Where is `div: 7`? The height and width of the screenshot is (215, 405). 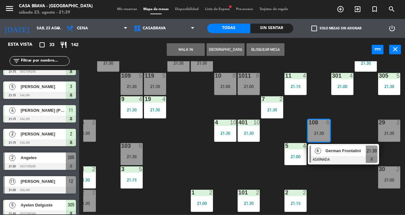 div: 7 is located at coordinates (261, 99).